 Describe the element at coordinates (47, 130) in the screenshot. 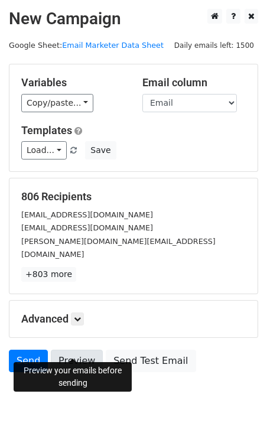

I see `a: Templates` at that location.